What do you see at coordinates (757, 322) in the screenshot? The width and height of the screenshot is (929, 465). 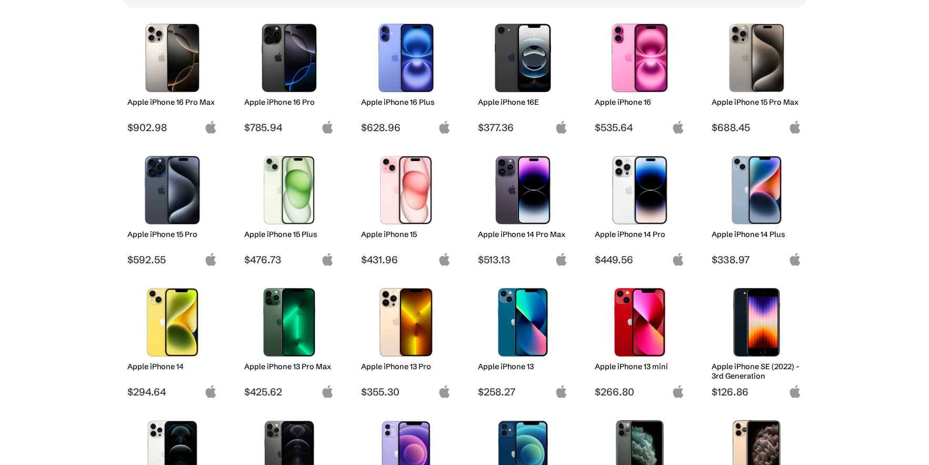 I see `img: iPhone SE 3rd Gen` at bounding box center [757, 322].